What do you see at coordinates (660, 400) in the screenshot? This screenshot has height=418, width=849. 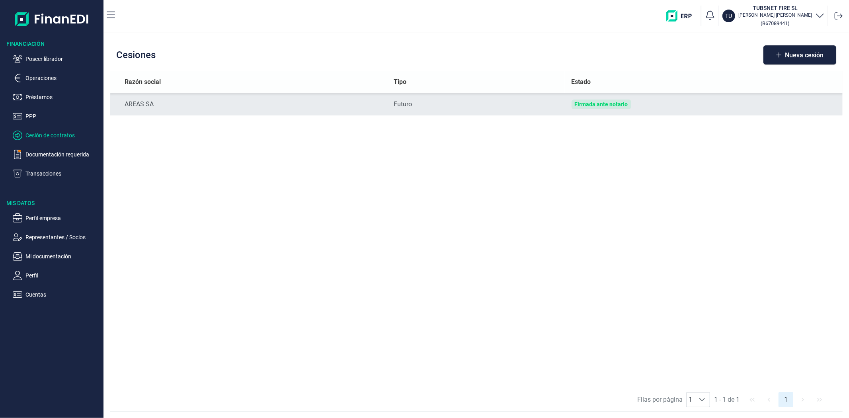 I see `span: Filas por página` at bounding box center [660, 400].